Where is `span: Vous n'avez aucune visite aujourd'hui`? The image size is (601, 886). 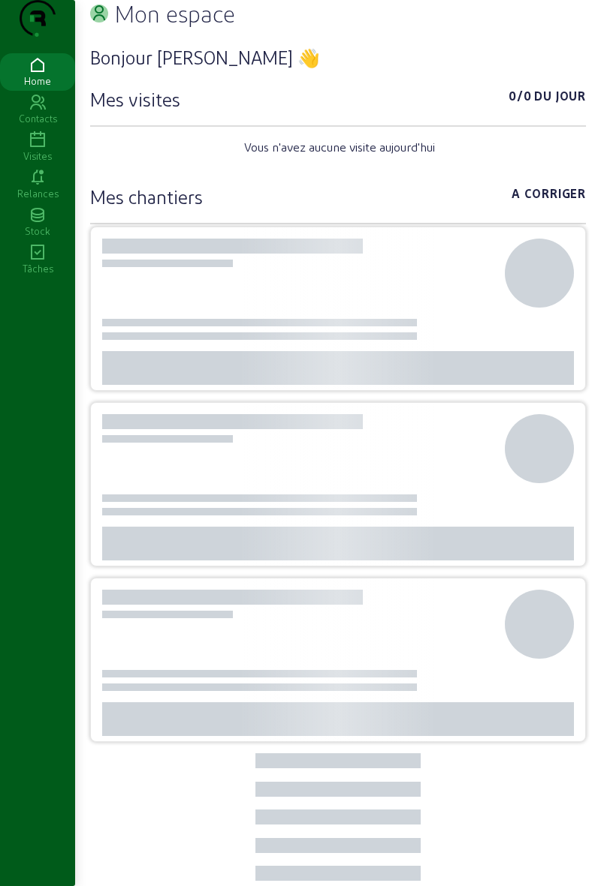 span: Vous n'avez aucune visite aujourd'hui is located at coordinates (339, 147).